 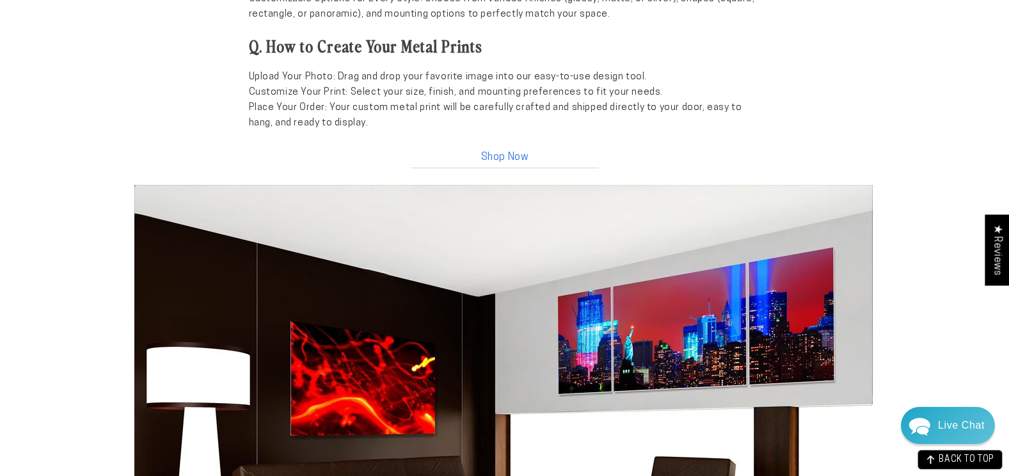 I want to click on span: BACK TO TOP, so click(x=966, y=460).